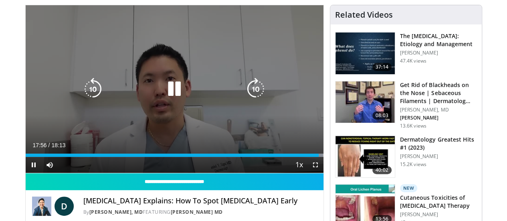 This screenshot has width=507, height=221. Describe the element at coordinates (438, 143) in the screenshot. I see `h3: Dermatology Greatest Hits #1 (2023)` at that location.